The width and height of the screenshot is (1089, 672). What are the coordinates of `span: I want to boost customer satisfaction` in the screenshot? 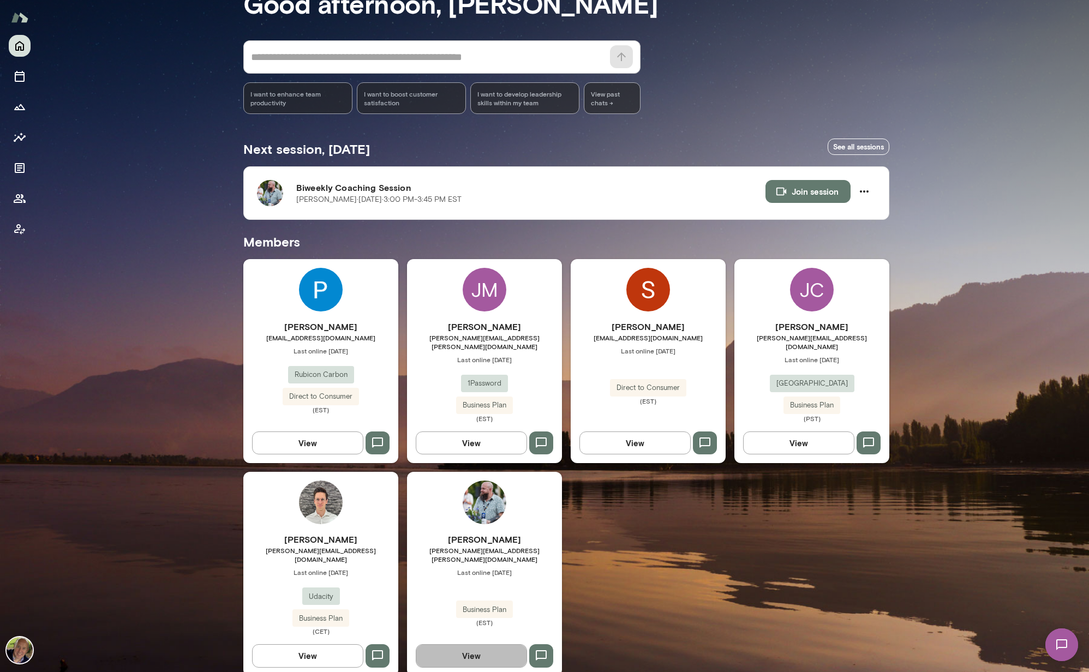 It's located at (411, 98).